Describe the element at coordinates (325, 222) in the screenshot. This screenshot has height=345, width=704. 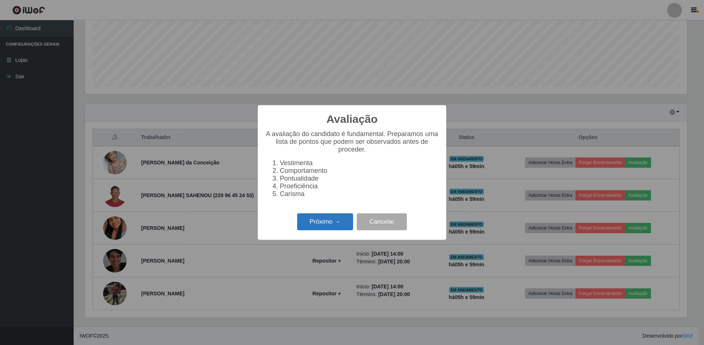
I see `button: Próximo →` at that location.